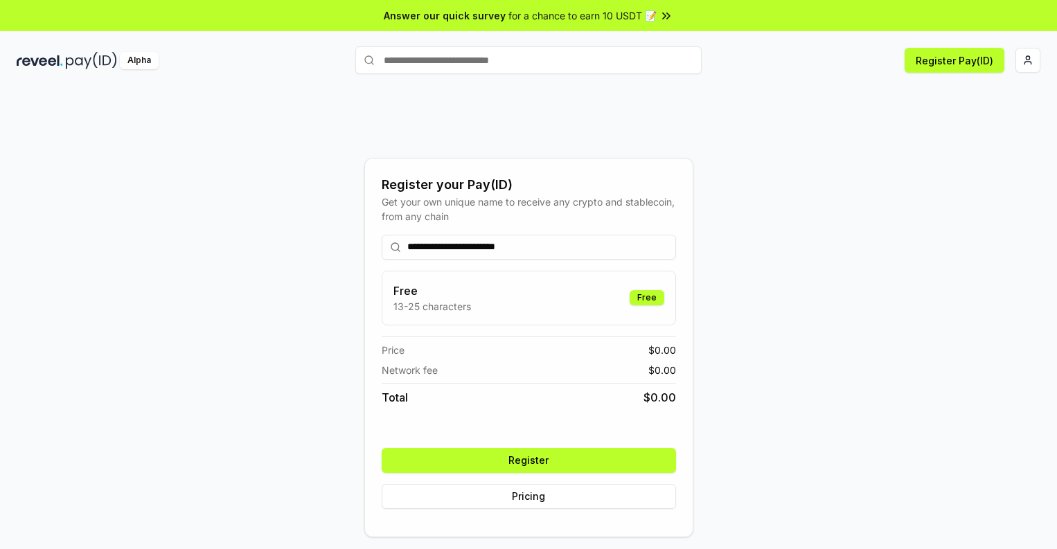  Describe the element at coordinates (39, 60) in the screenshot. I see `img: reveel_dark` at that location.